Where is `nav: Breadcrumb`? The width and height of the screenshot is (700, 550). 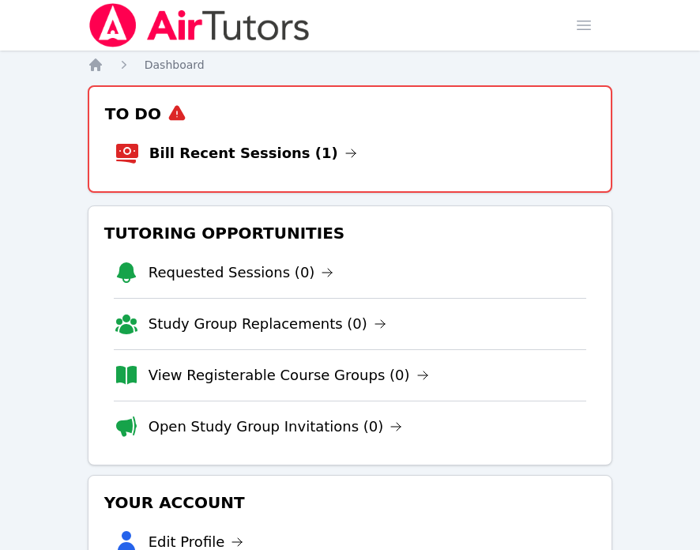 nav: Breadcrumb is located at coordinates (350, 65).